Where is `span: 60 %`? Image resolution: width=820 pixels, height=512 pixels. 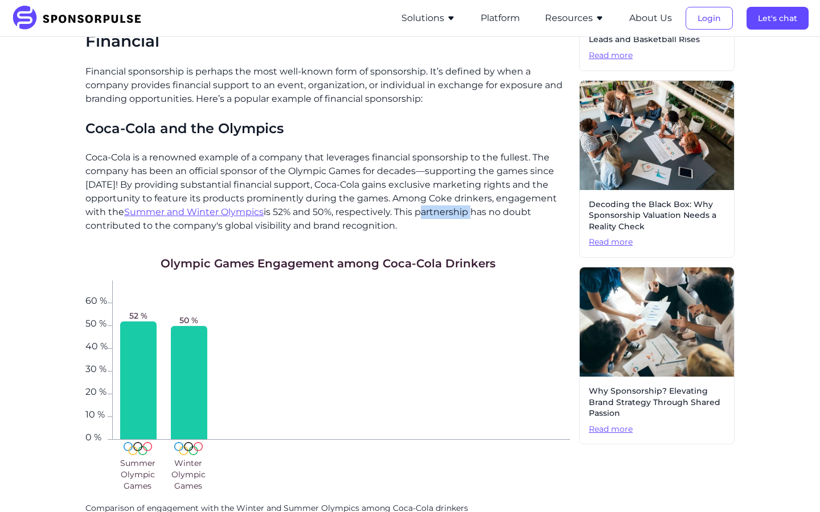 span: 60 % is located at coordinates (96, 300).